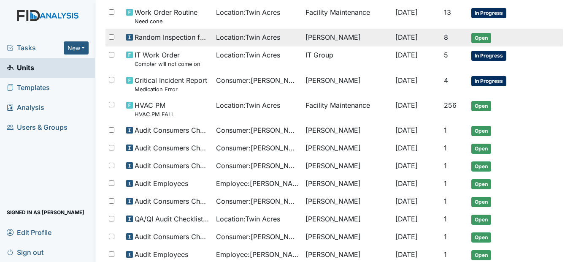 This screenshot has height=262, width=573. I want to click on a: Tasks, so click(35, 48).